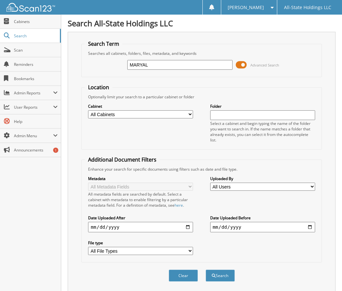 The width and height of the screenshot is (342, 291). I want to click on span: Advanced Search, so click(265, 65).